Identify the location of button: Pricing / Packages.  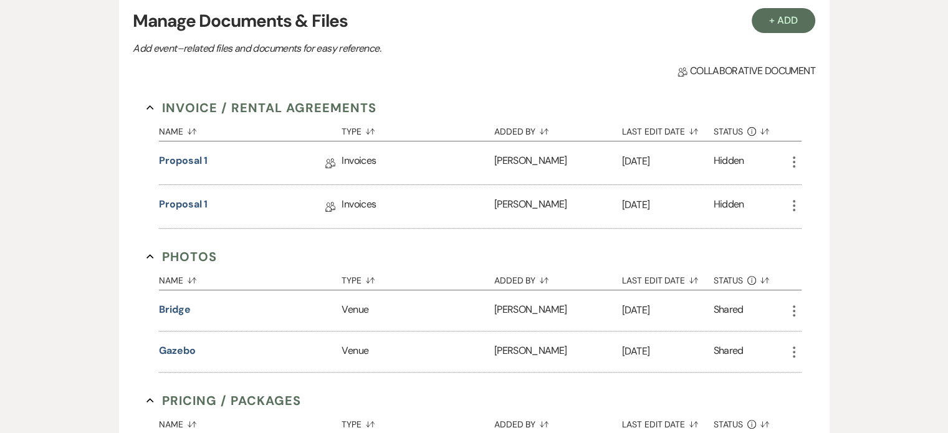
(224, 401).